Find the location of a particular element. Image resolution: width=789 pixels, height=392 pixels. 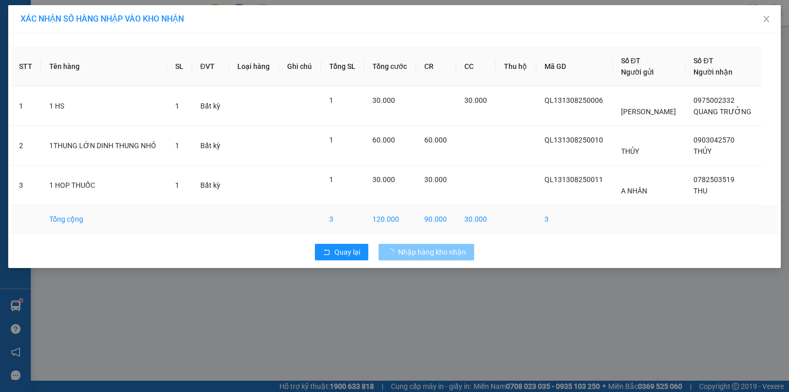

span: Người nhận is located at coordinates (713, 72).